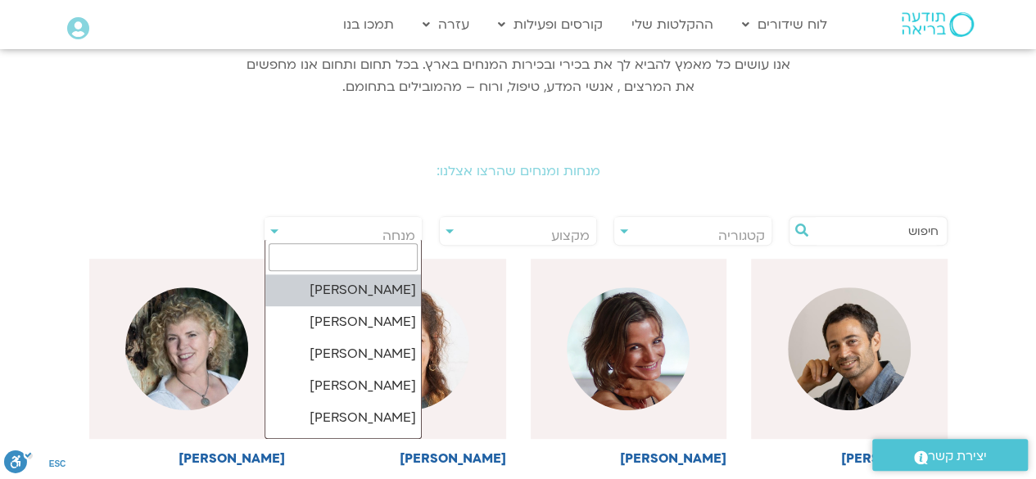 The image size is (1036, 479). What do you see at coordinates (741, 236) in the screenshot?
I see `span: קטגוריה` at bounding box center [741, 236].